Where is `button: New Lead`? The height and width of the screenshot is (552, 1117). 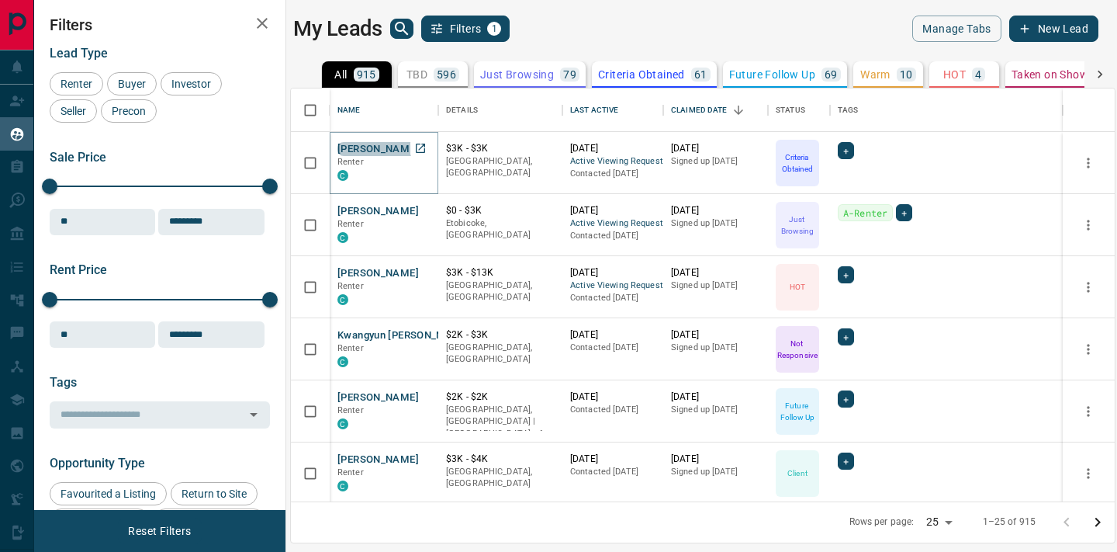
button: New Lead is located at coordinates (1054, 29).